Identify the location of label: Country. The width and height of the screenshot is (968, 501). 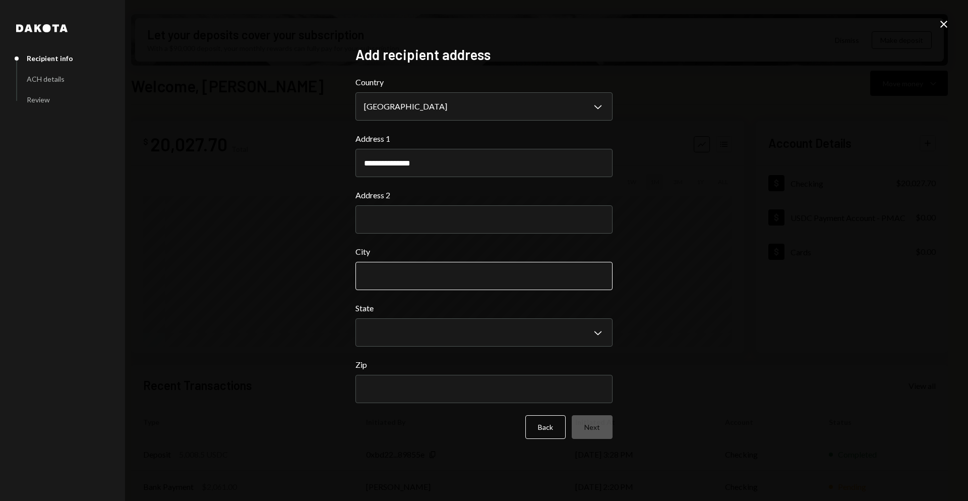
(484, 82).